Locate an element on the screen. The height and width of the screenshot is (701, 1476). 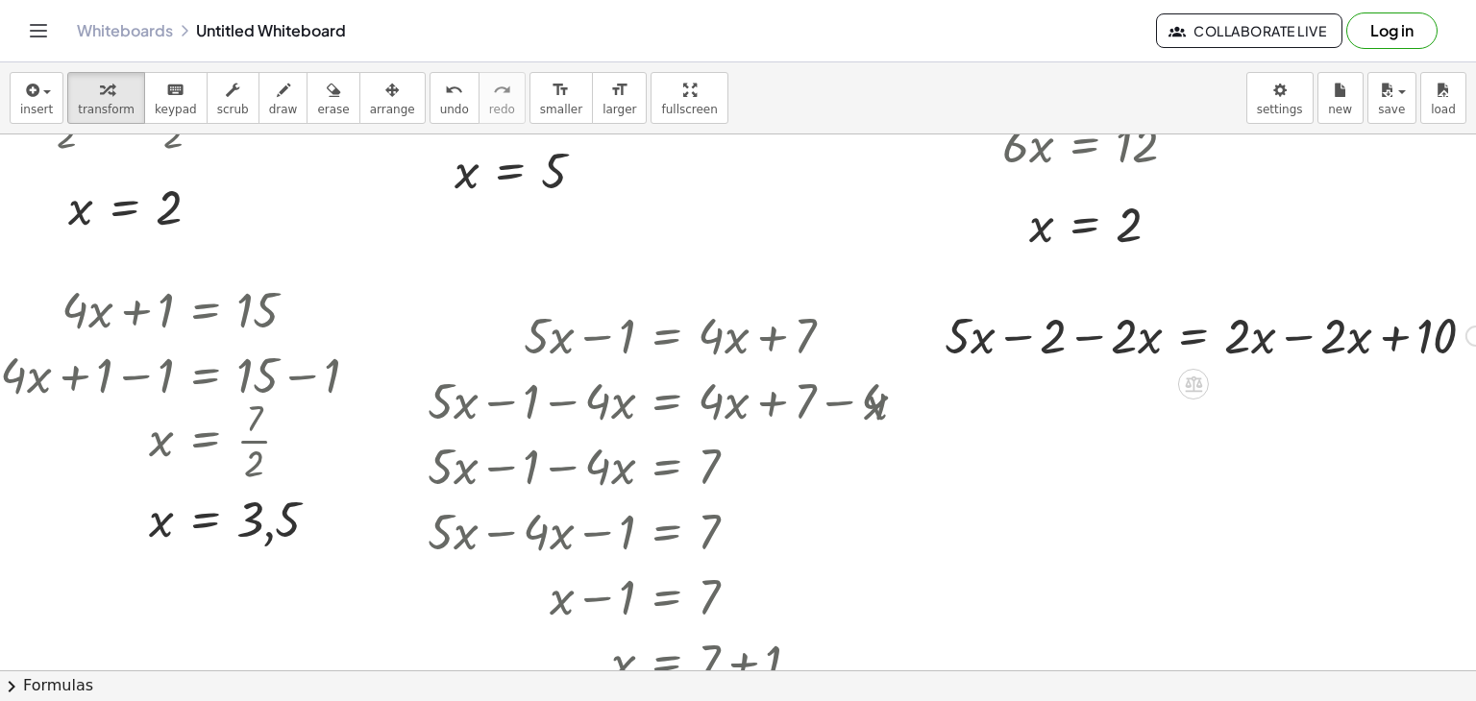
a: Whiteboards is located at coordinates (125, 31).